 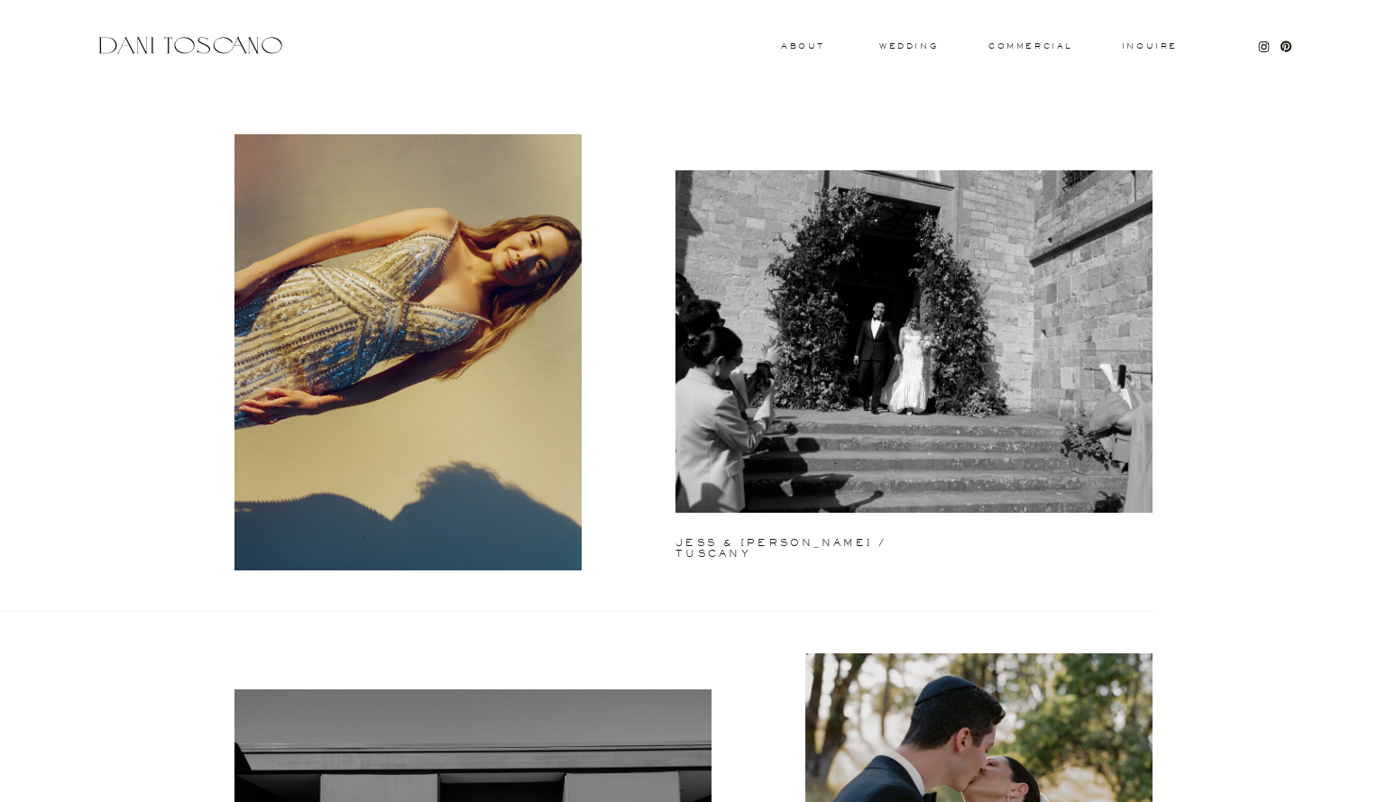 I want to click on h3: About, so click(x=801, y=45).